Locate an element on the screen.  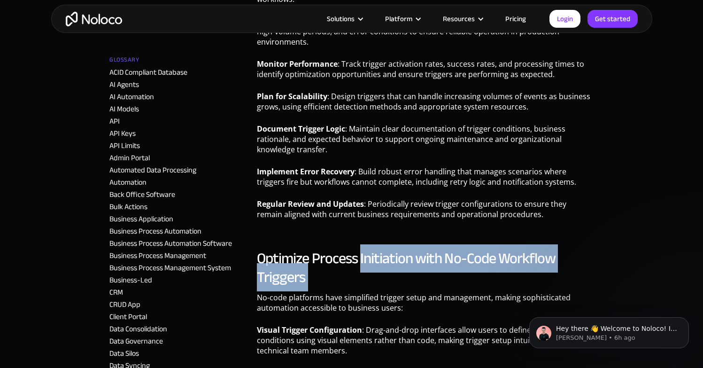
a: Automated Data Processing is located at coordinates (153, 170).